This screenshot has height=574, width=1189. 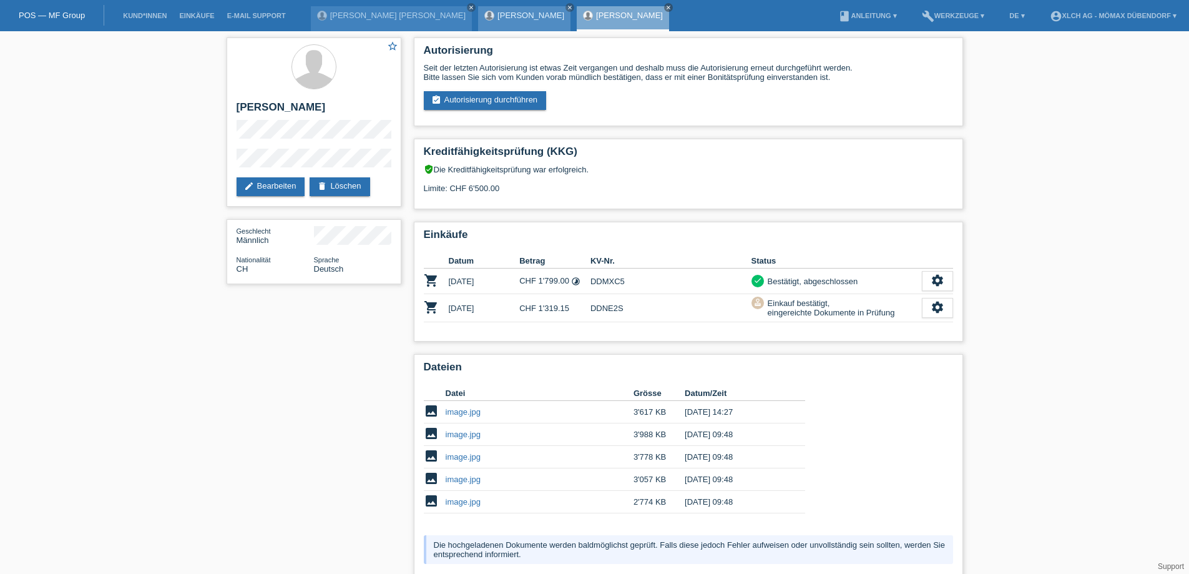 What do you see at coordinates (253, 231) in the screenshot?
I see `span: Geschlecht` at bounding box center [253, 231].